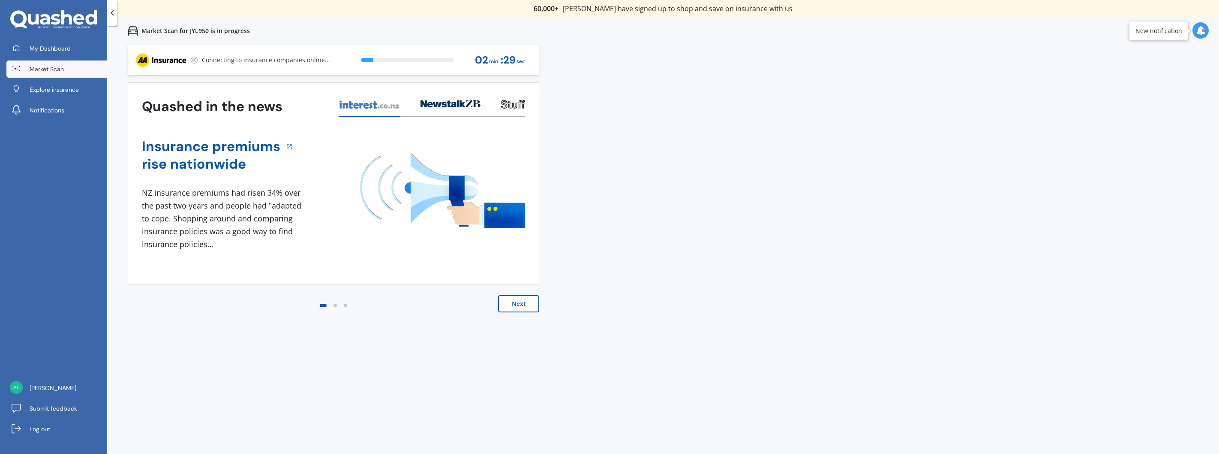 The width and height of the screenshot is (1219, 454). What do you see at coordinates (494, 61) in the screenshot?
I see `span: min` at bounding box center [494, 61].